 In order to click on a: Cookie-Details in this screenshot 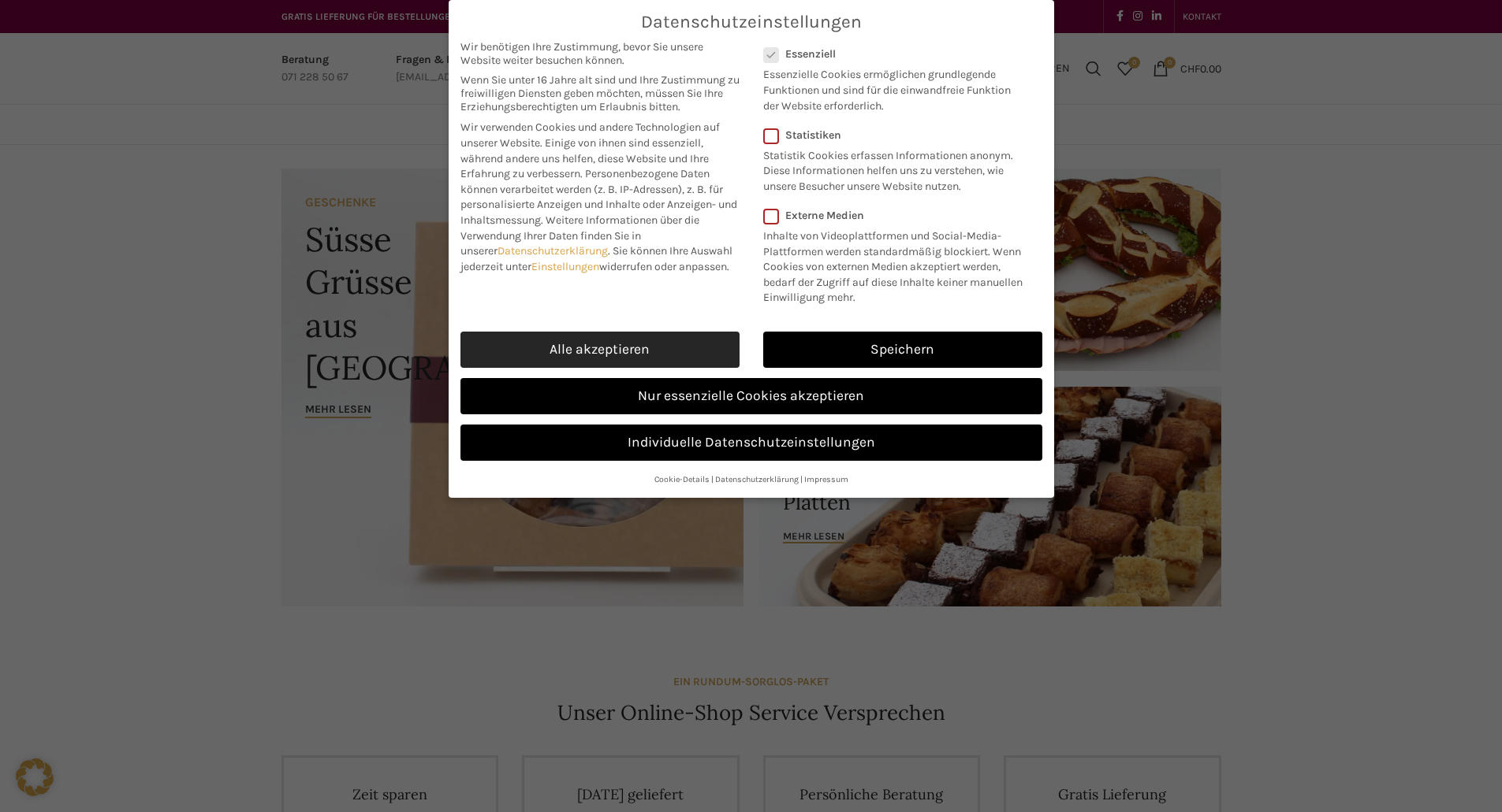, I will do `click(682, 479)`.